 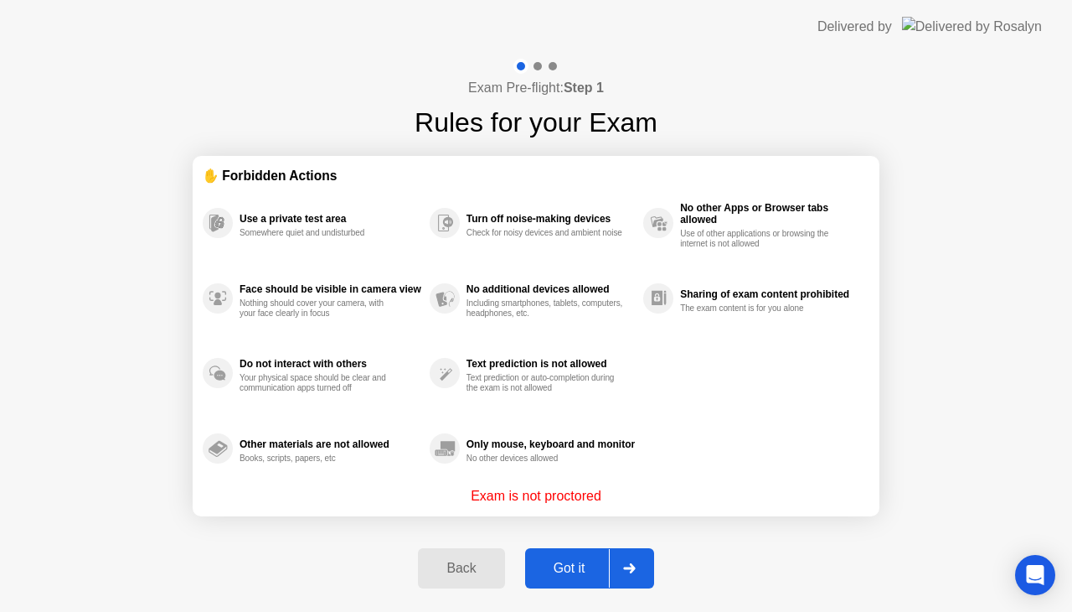 I want to click on div: Sharing of exam content prohibited, so click(x=771, y=294).